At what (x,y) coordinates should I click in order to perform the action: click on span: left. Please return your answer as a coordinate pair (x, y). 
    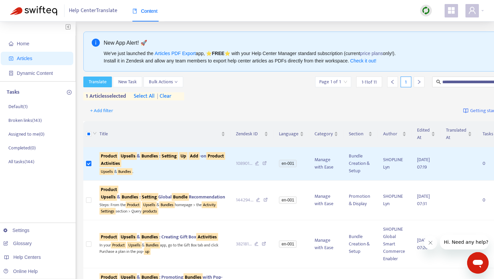
    Looking at the image, I should click on (392, 82).